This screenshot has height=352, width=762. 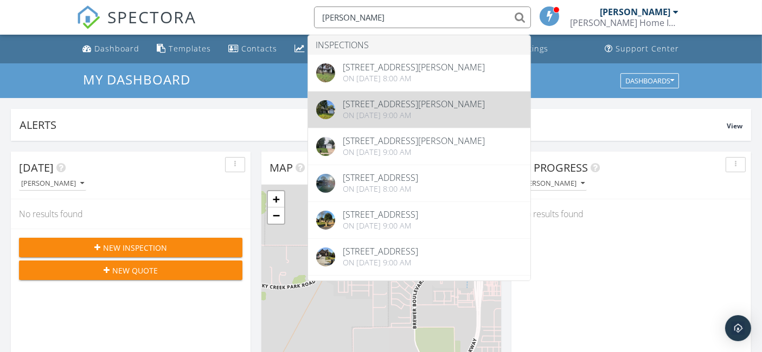 What do you see at coordinates (276, 216) in the screenshot?
I see `a: Zoom out` at bounding box center [276, 216].